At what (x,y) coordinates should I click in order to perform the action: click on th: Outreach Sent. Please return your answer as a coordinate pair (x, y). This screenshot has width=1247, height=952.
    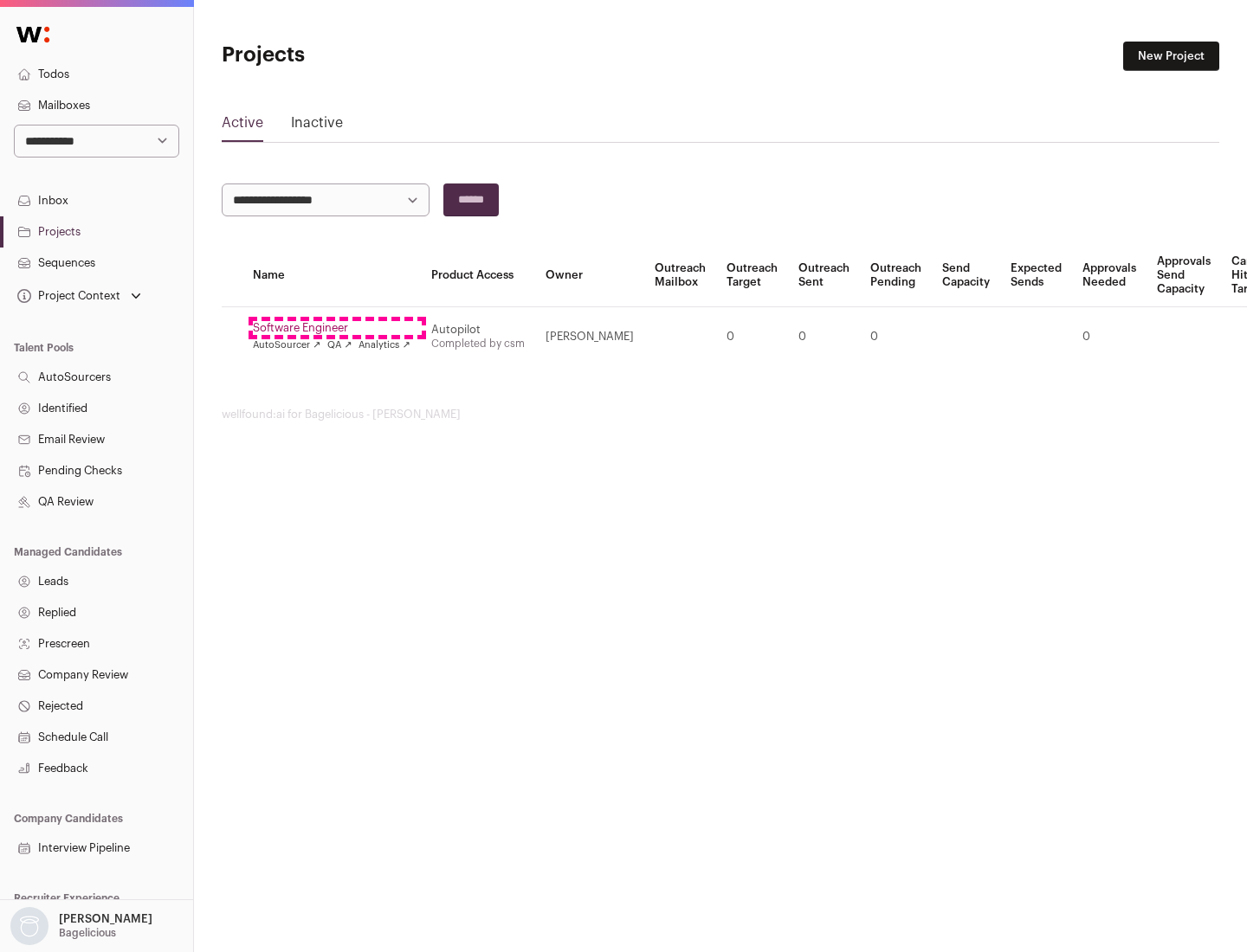
    Looking at the image, I should click on (823, 276).